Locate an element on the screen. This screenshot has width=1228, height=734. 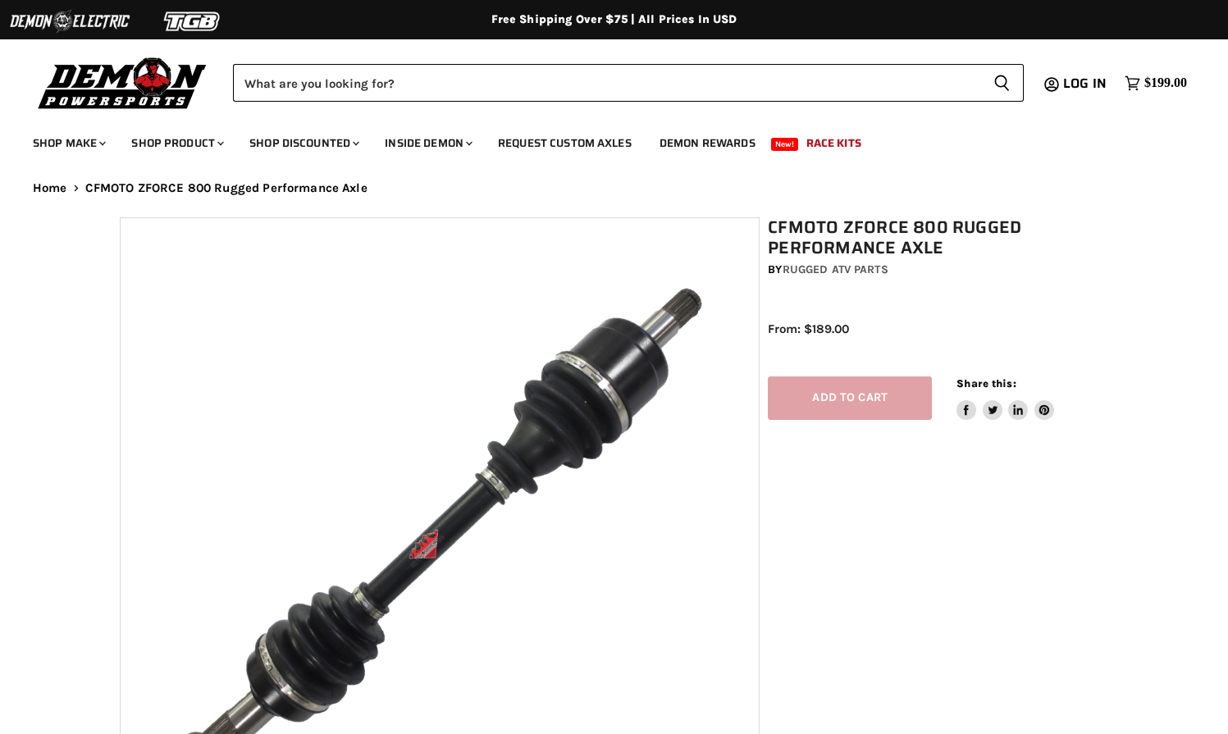
a: Home is located at coordinates (50, 188).